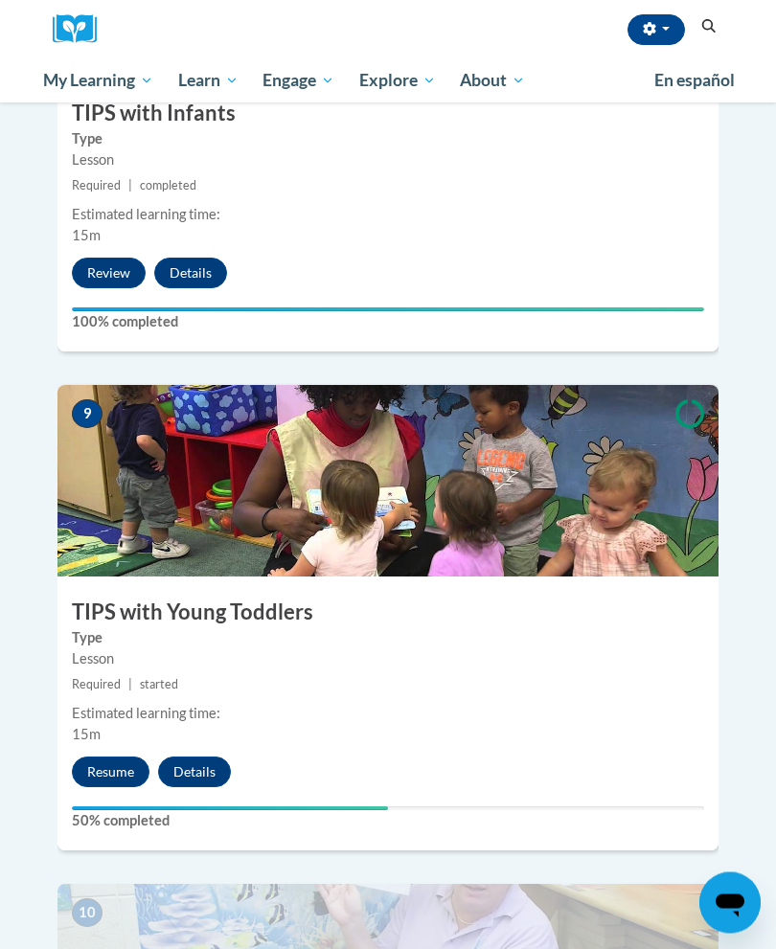 The height and width of the screenshot is (949, 776). What do you see at coordinates (108, 274) in the screenshot?
I see `button: Review` at bounding box center [108, 274].